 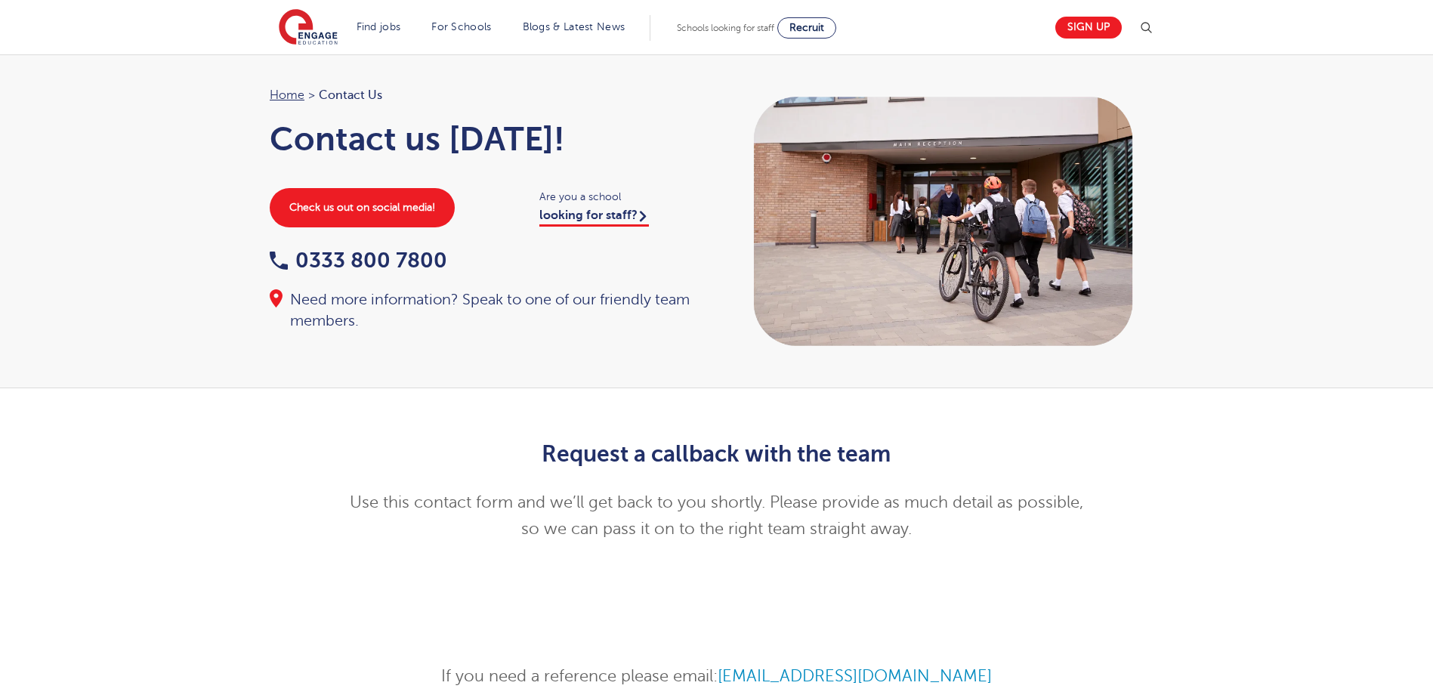 I want to click on img: Engage Education, so click(x=308, y=28).